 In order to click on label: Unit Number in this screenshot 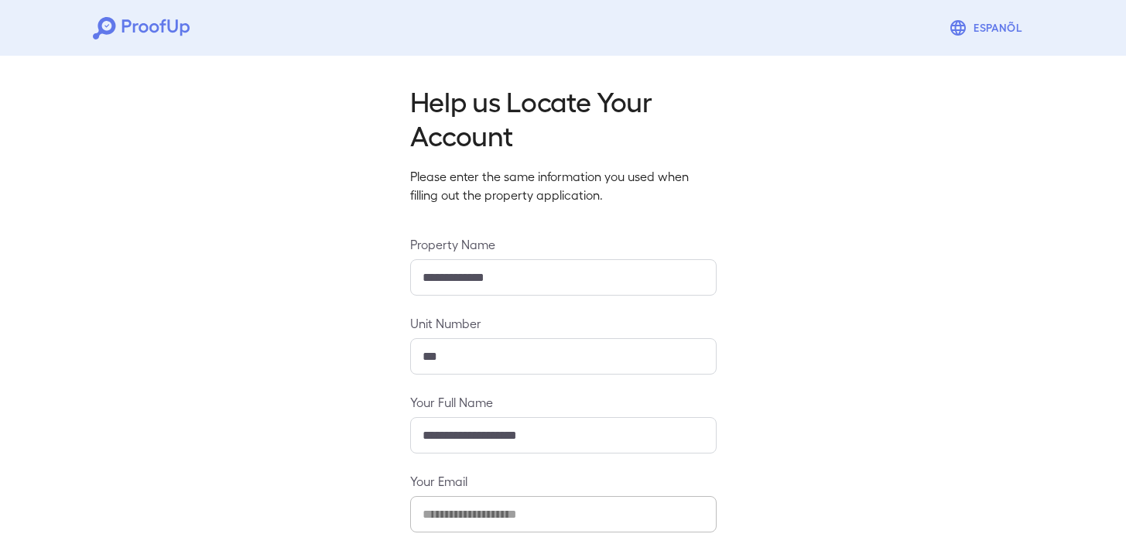, I will do `click(563, 323)`.